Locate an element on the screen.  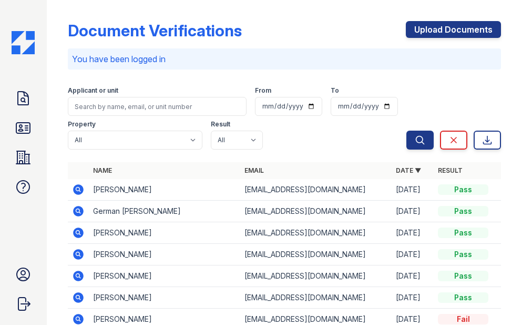
div: Fail is located at coordinates (463, 319).